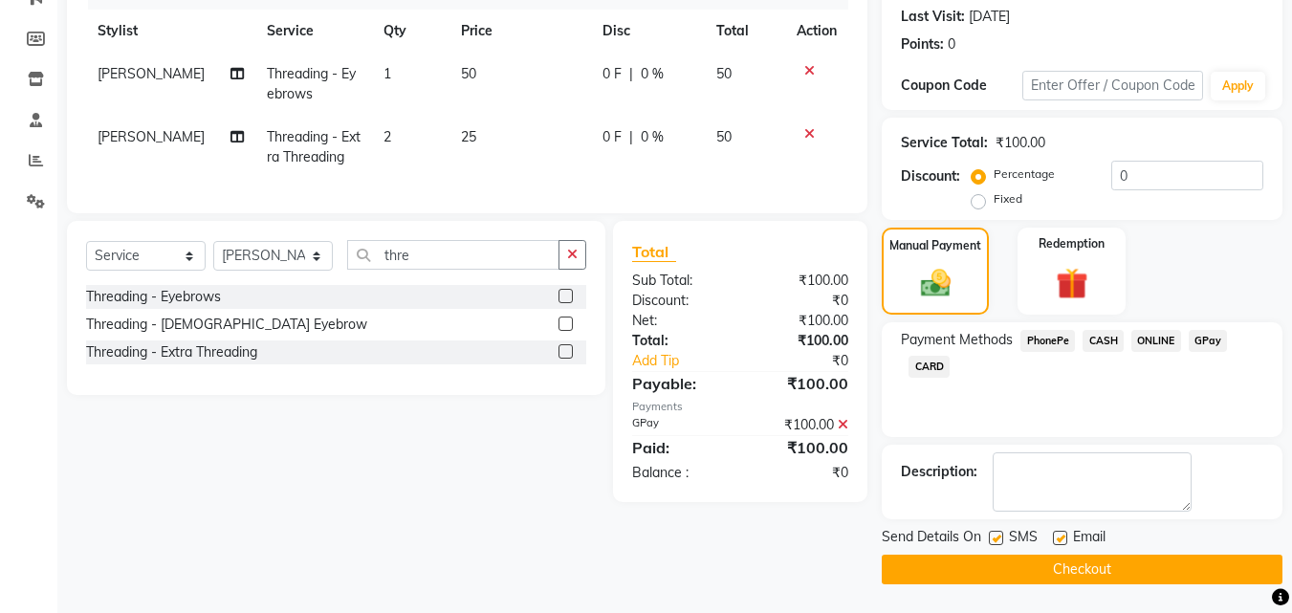 The image size is (1292, 613). Describe the element at coordinates (647, 31) in the screenshot. I see `th: Disc` at that location.